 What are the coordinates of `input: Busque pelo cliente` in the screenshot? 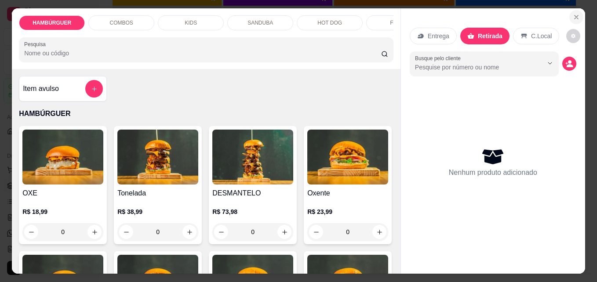 It's located at (472, 67).